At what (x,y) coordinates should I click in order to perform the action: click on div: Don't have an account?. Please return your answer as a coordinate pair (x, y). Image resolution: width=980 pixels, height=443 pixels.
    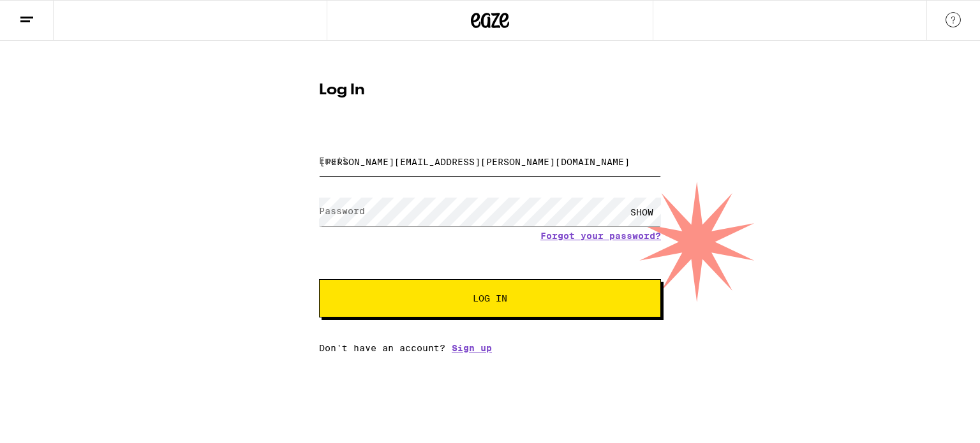
    Looking at the image, I should click on (490, 348).